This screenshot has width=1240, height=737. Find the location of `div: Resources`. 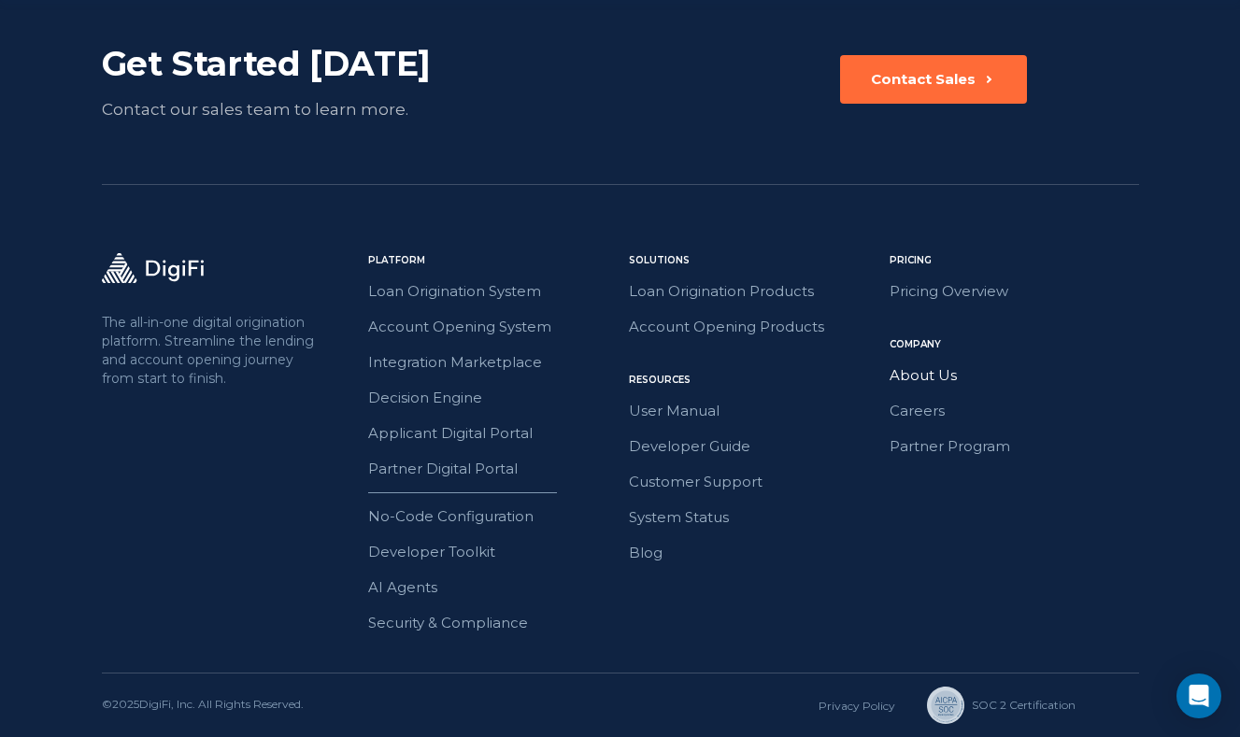

div: Resources is located at coordinates (753, 380).